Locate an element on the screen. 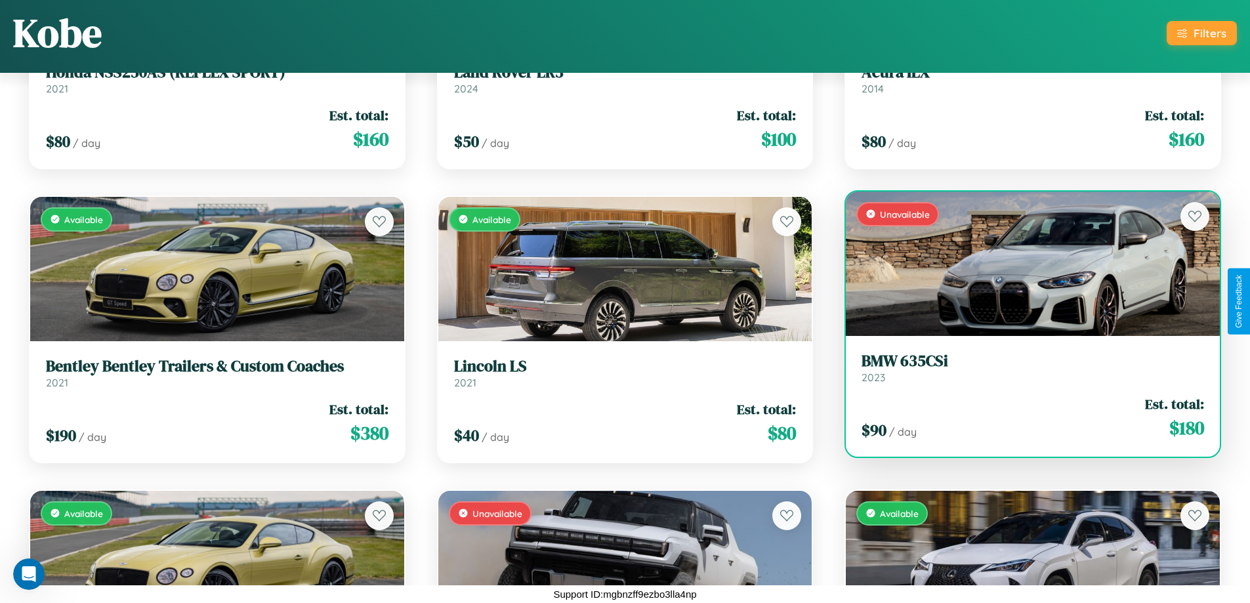 The height and width of the screenshot is (603, 1250). a: Bentley Bentley Trailers & Custom Coaches2021 is located at coordinates (217, 373).